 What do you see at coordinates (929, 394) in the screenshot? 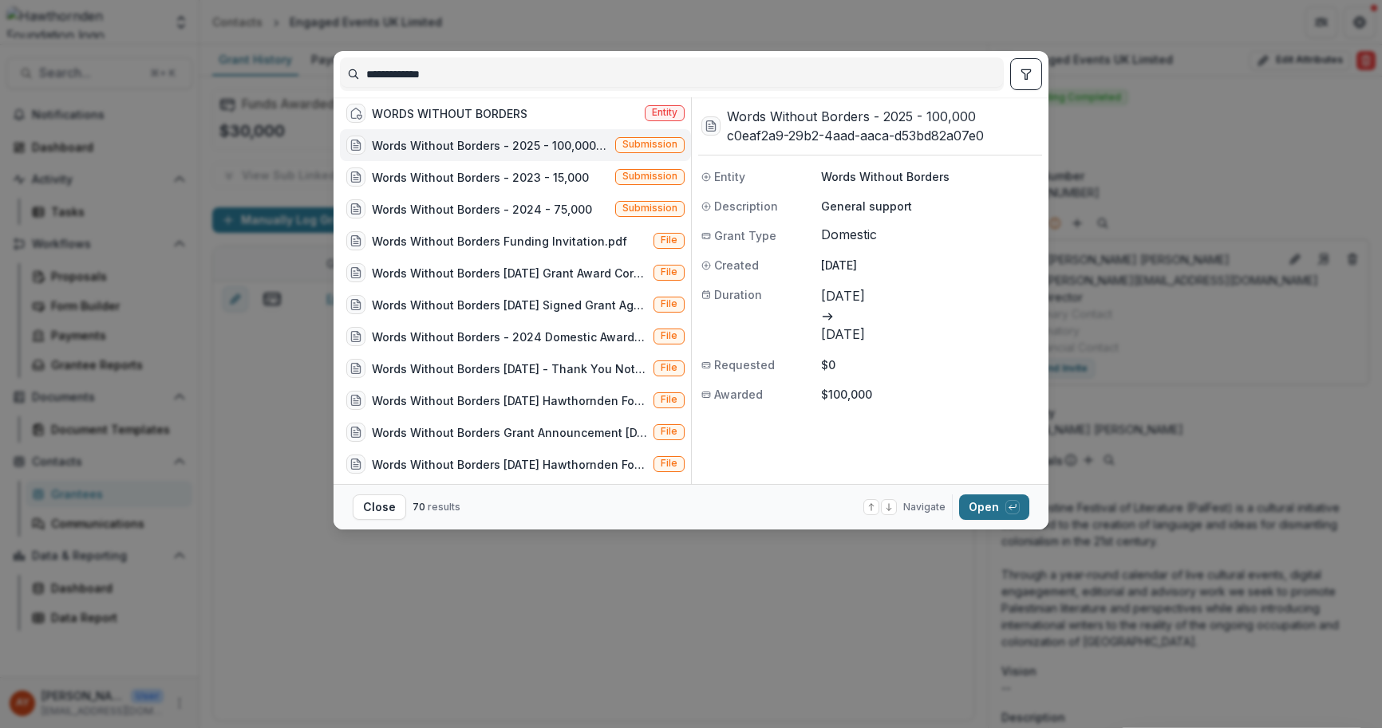
I see `p: $100,000` at bounding box center [929, 394].